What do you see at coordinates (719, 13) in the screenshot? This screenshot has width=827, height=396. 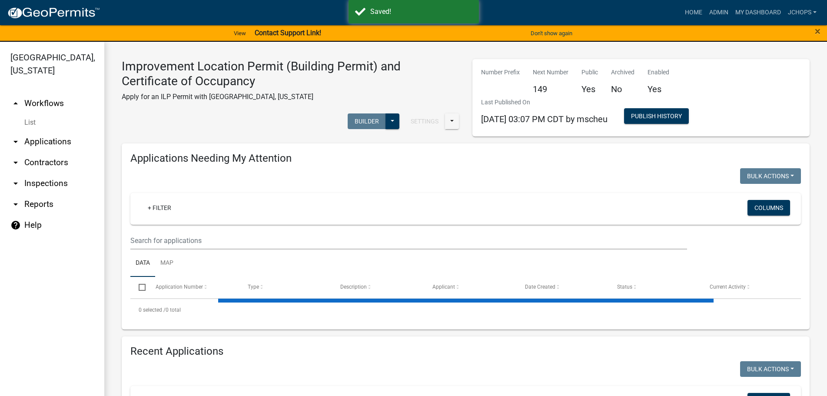 I see `a: Admin` at bounding box center [719, 13].